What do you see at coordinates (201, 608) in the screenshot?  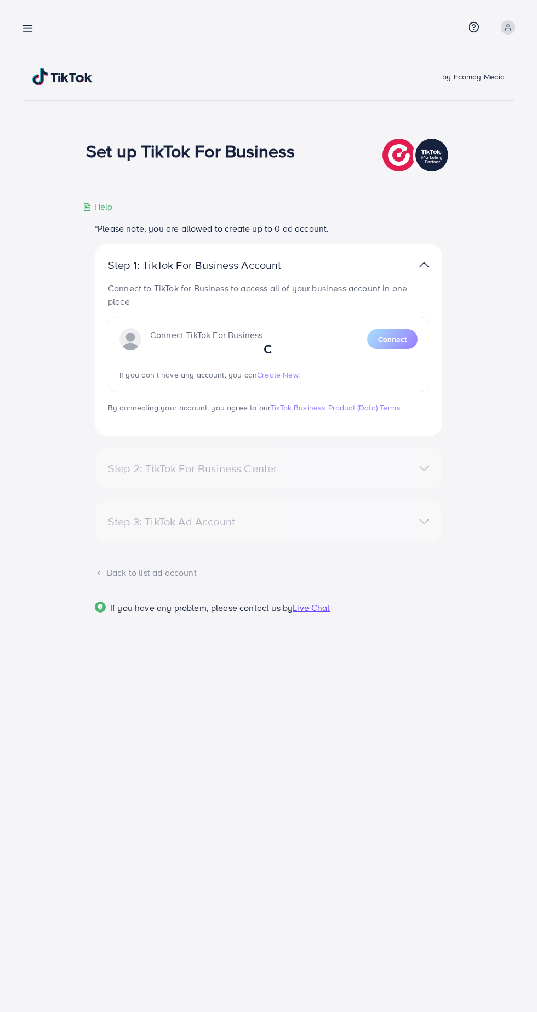 I see `span: If you have any problem, please contact us by` at bounding box center [201, 608].